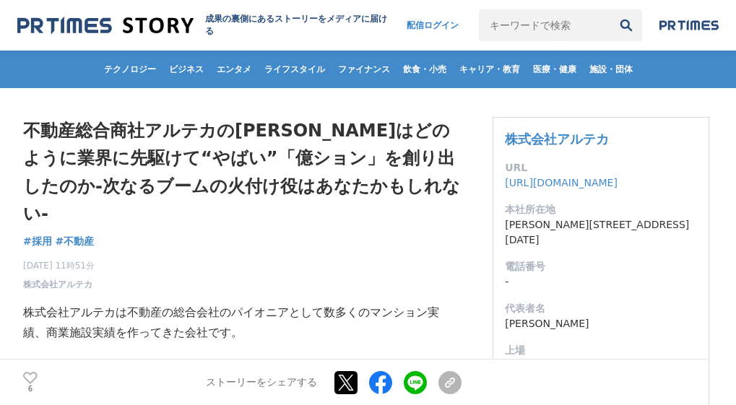  I want to click on dt: URL, so click(601, 168).